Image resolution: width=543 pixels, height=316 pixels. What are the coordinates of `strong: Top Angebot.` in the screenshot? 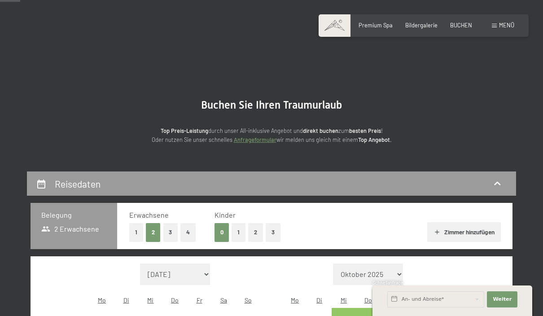 It's located at (375, 140).